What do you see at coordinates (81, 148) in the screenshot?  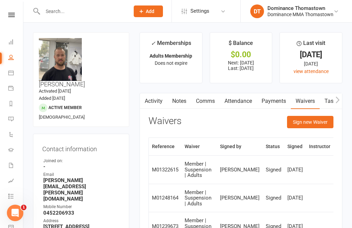 I see `h3: Contact information` at bounding box center [81, 148].